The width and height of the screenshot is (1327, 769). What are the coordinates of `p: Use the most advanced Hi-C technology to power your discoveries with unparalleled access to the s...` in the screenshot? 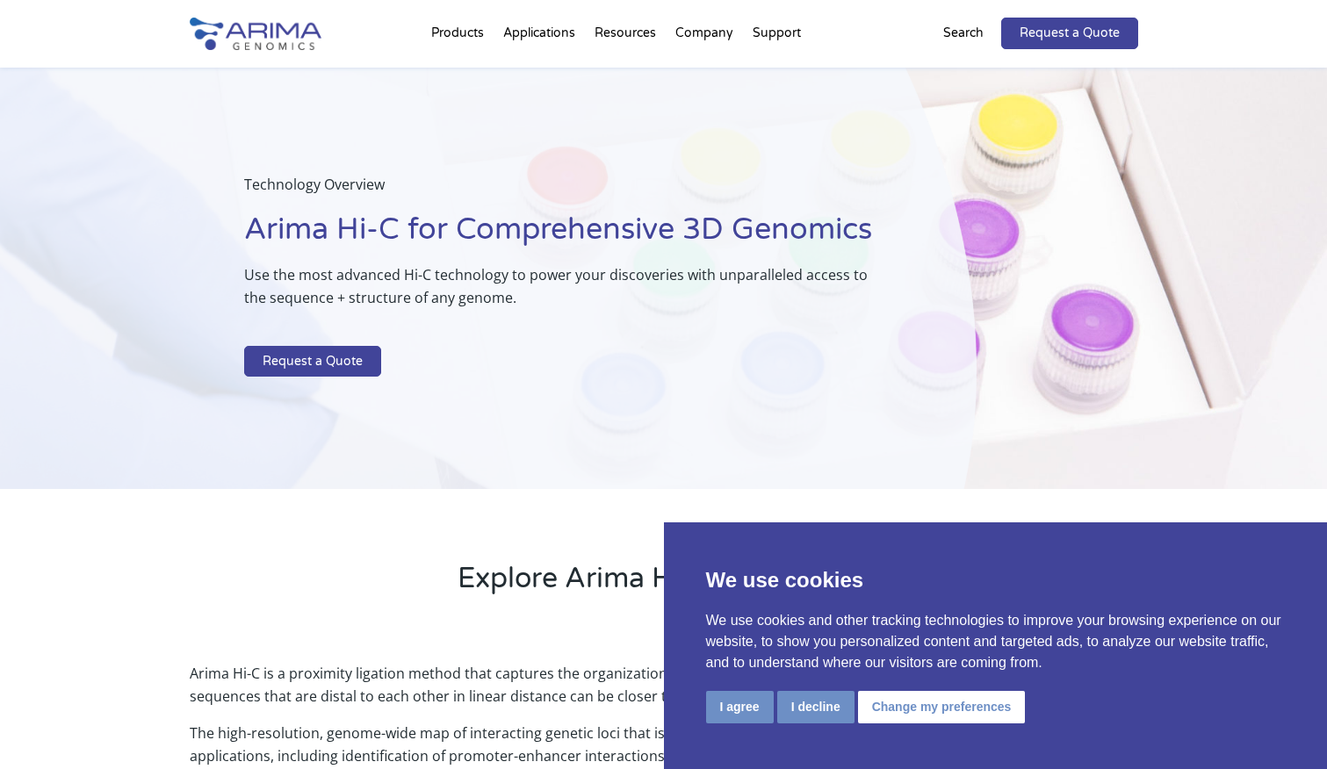 It's located at (566, 293).